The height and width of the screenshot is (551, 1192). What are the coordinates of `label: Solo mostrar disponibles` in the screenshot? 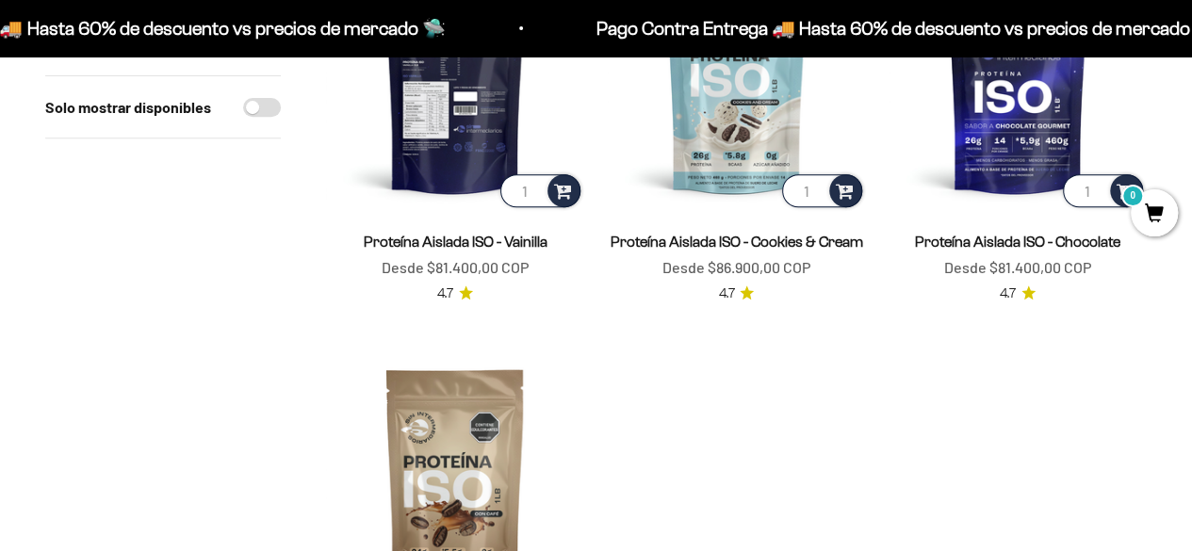 It's located at (128, 107).